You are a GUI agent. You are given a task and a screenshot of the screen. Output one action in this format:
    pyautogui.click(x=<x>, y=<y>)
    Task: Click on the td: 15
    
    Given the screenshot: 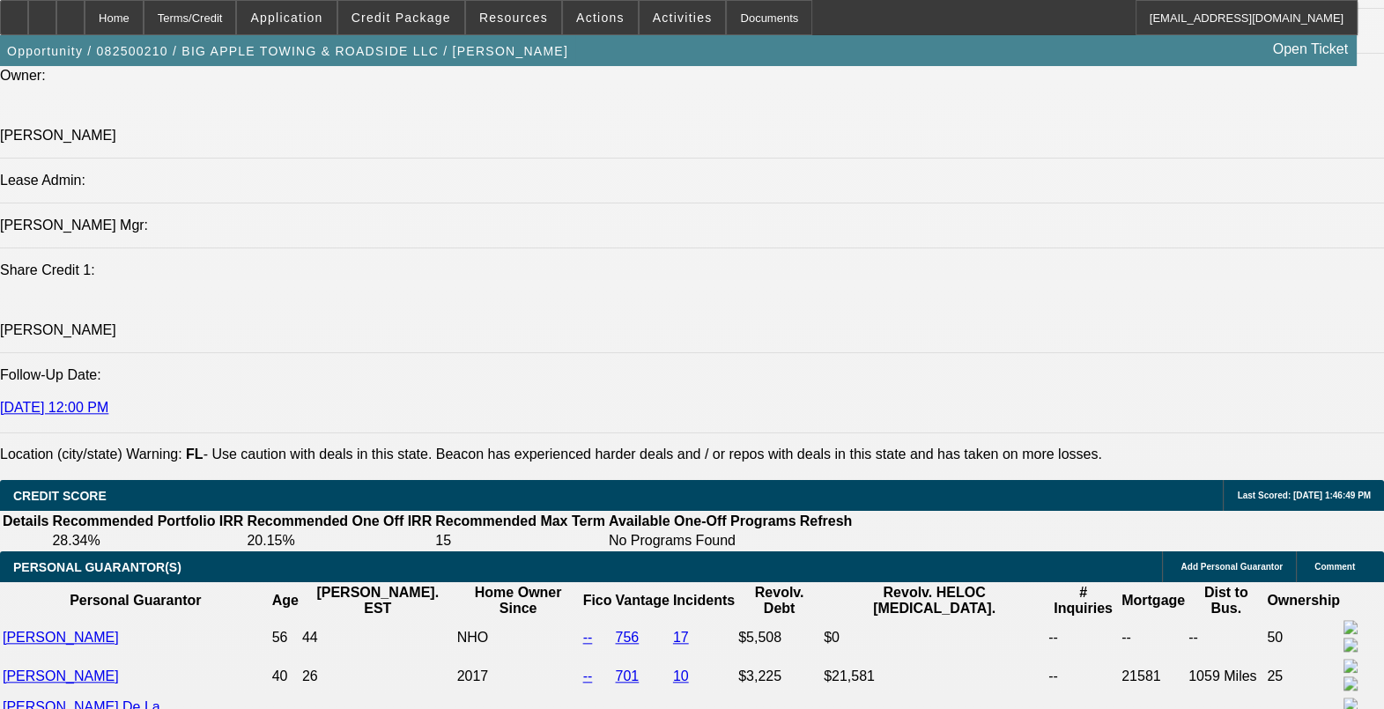 What is the action you would take?
    pyautogui.click(x=520, y=541)
    